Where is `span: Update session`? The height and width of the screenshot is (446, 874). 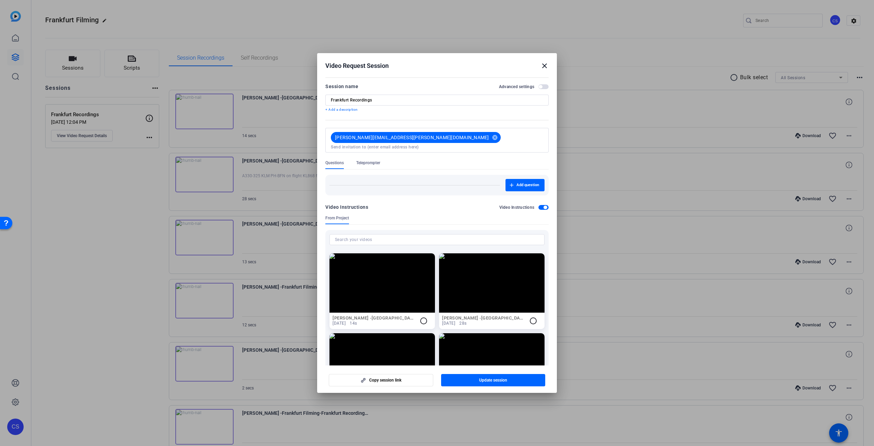 span: Update session is located at coordinates (493, 380).